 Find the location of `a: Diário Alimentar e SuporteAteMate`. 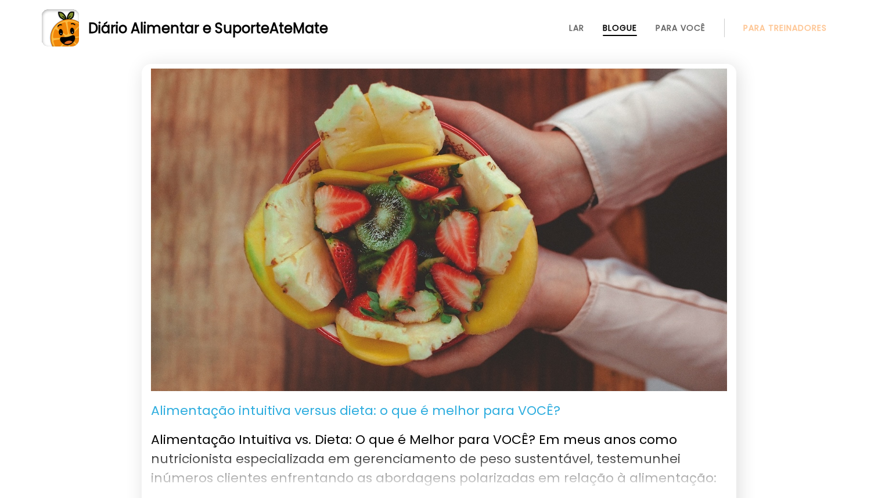

a: Diário Alimentar e SuporteAteMate is located at coordinates (439, 28).